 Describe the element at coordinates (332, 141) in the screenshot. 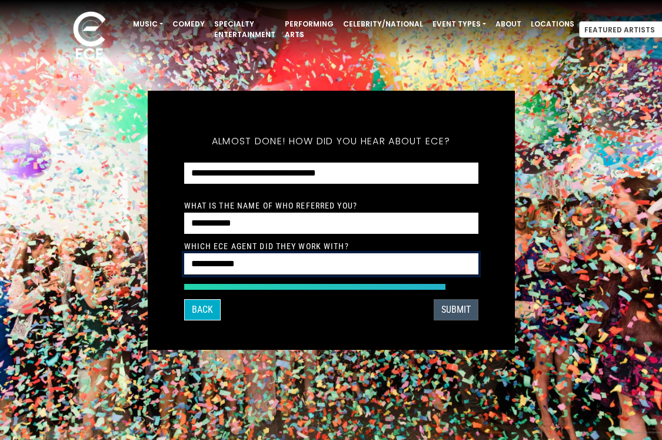

I see `h5: Almost done! How did you hear about ECE?` at that location.